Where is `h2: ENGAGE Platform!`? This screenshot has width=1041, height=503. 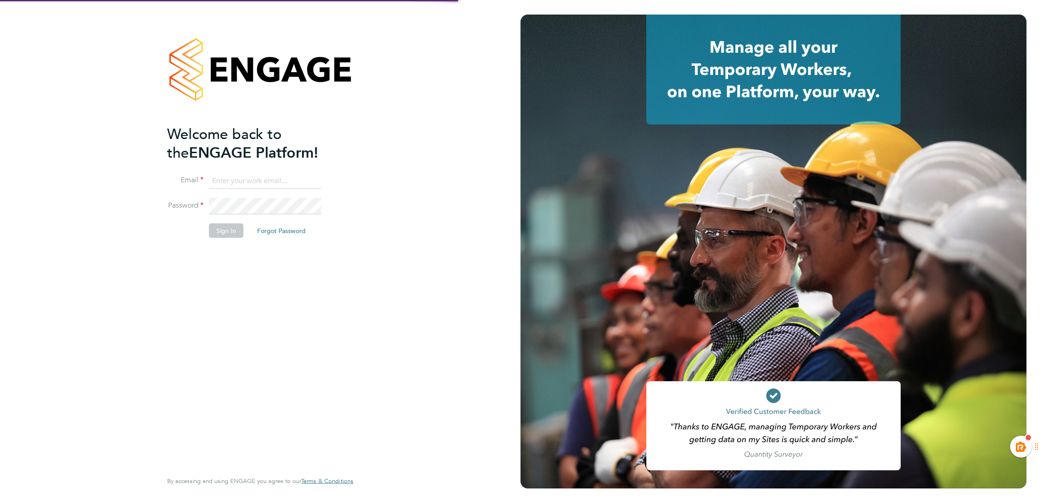 h2: ENGAGE Platform! is located at coordinates (256, 143).